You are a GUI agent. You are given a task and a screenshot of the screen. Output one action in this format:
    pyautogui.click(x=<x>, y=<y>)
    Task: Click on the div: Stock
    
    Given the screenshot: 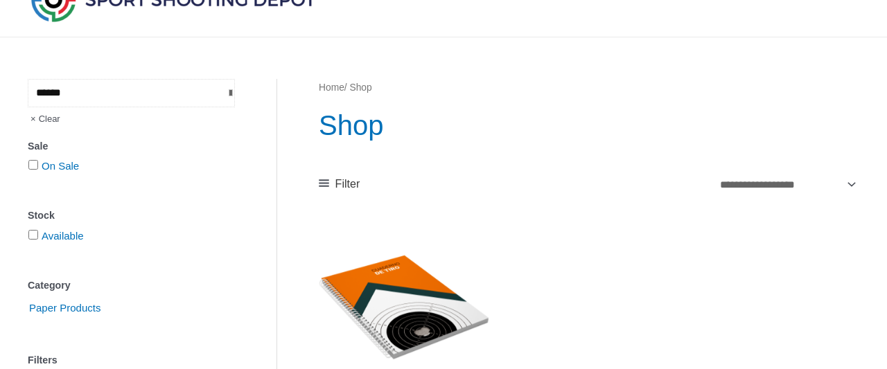 What is the action you would take?
    pyautogui.click(x=131, y=216)
    